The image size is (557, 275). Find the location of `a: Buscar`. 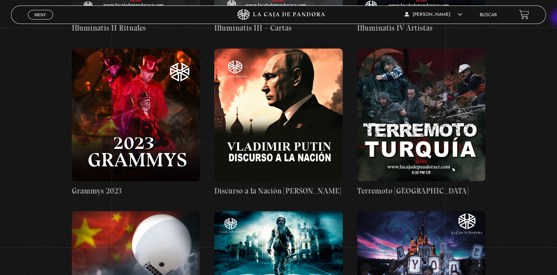

a: Buscar is located at coordinates (489, 15).